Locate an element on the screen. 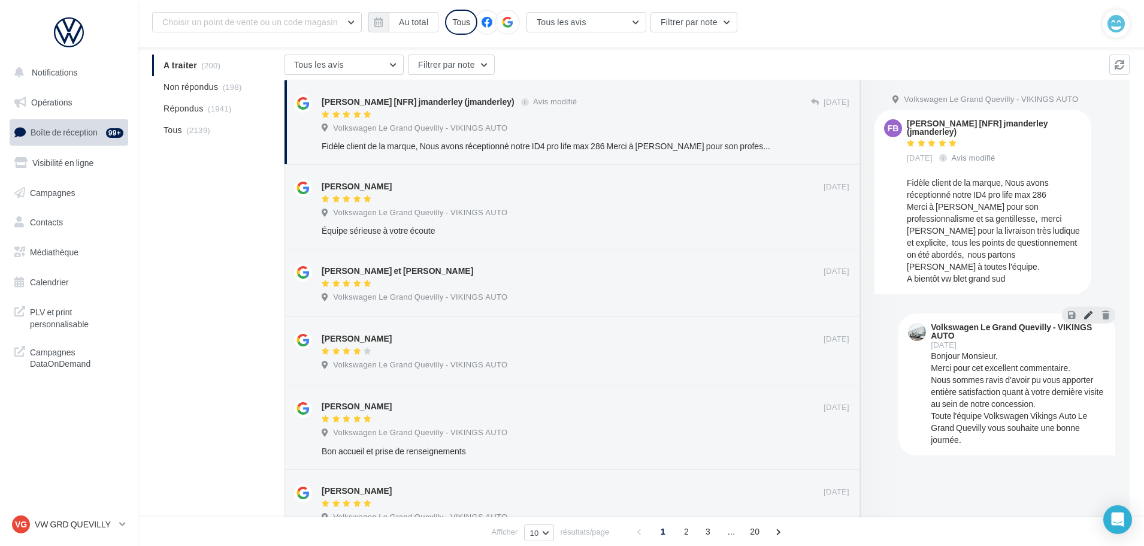  span: Contacts is located at coordinates (46, 222).